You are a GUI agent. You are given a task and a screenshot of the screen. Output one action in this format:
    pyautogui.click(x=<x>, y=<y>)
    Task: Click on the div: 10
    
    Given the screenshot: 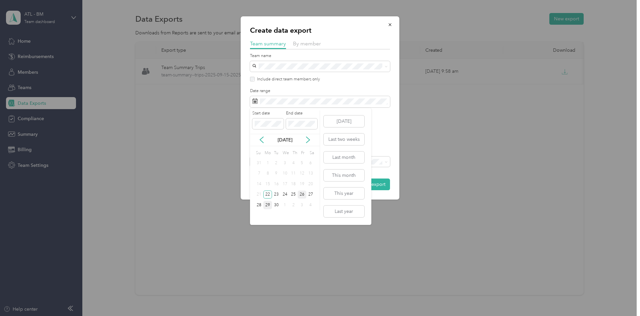 What is the action you would take?
    pyautogui.click(x=285, y=173)
    